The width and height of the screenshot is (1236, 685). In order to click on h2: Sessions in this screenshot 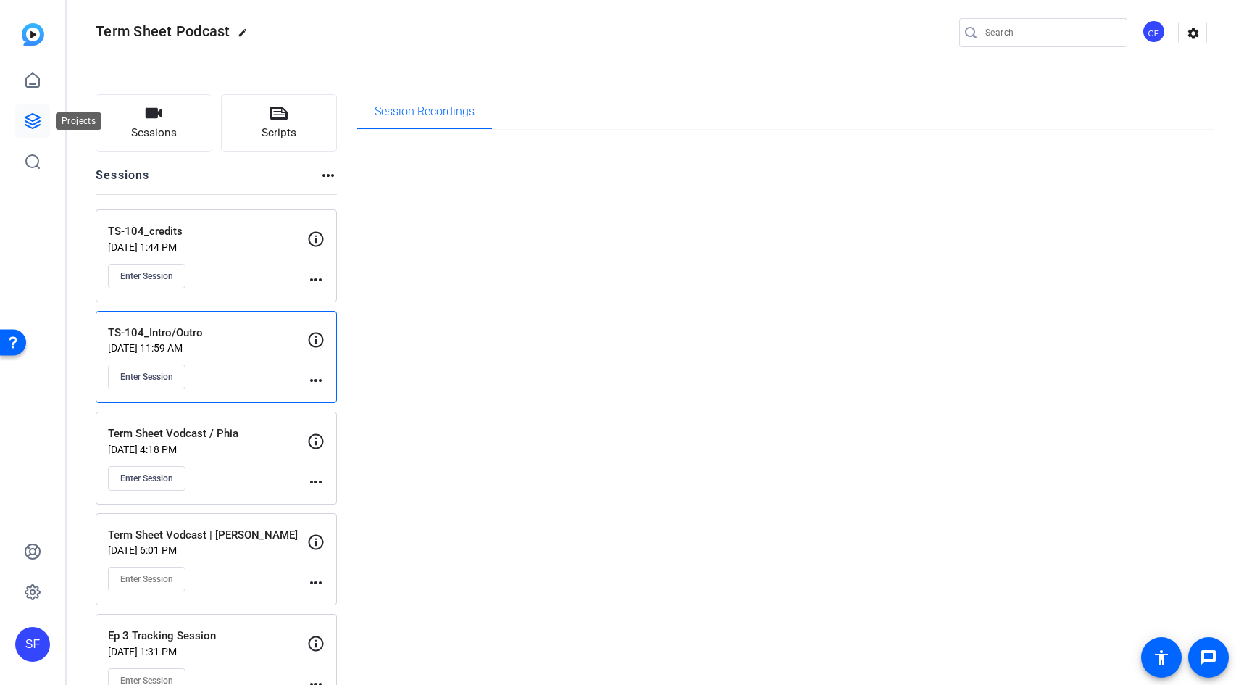, I will do `click(122, 180)`.